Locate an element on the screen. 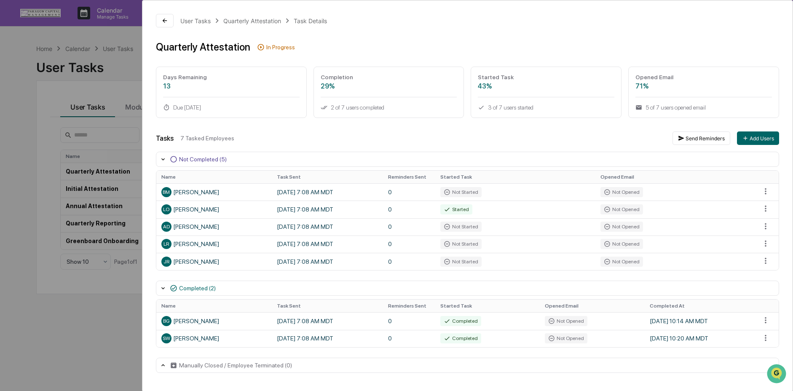  div: Tasks is located at coordinates (165, 138).